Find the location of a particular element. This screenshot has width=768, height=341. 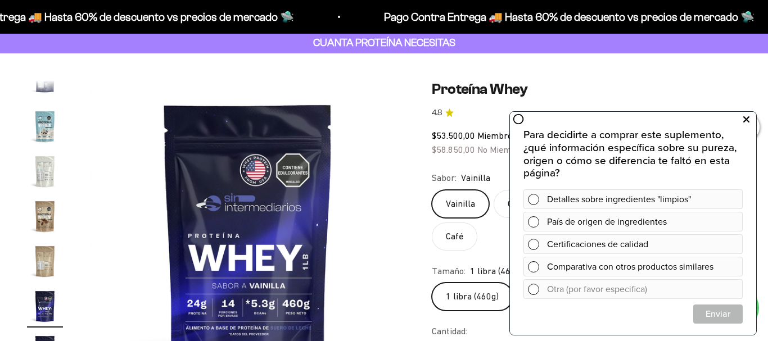

button: Ir al artículo 18 is located at coordinates (45, 308).